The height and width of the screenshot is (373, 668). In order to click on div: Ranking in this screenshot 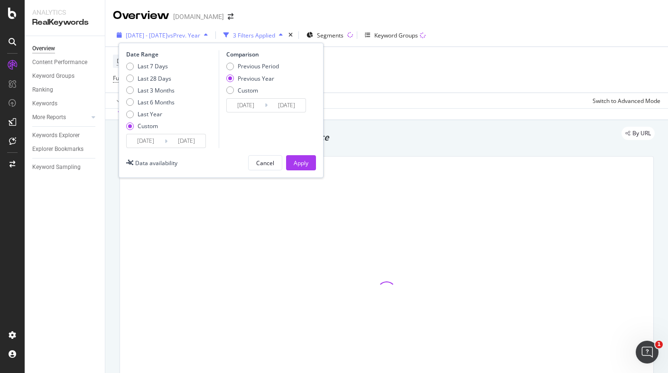, I will do `click(43, 90)`.